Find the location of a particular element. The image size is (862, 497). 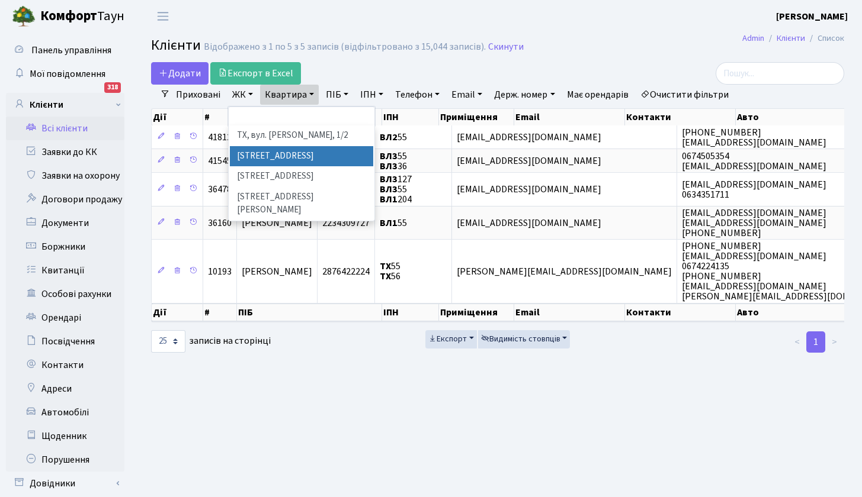

li: Список is located at coordinates (824, 38).